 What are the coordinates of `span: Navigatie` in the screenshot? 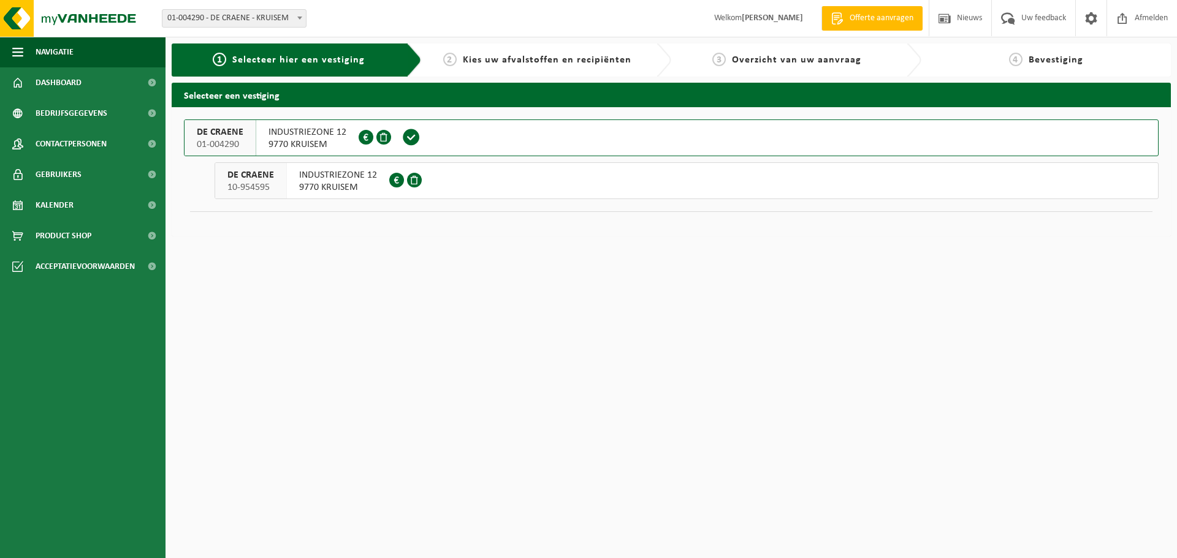 It's located at (55, 52).